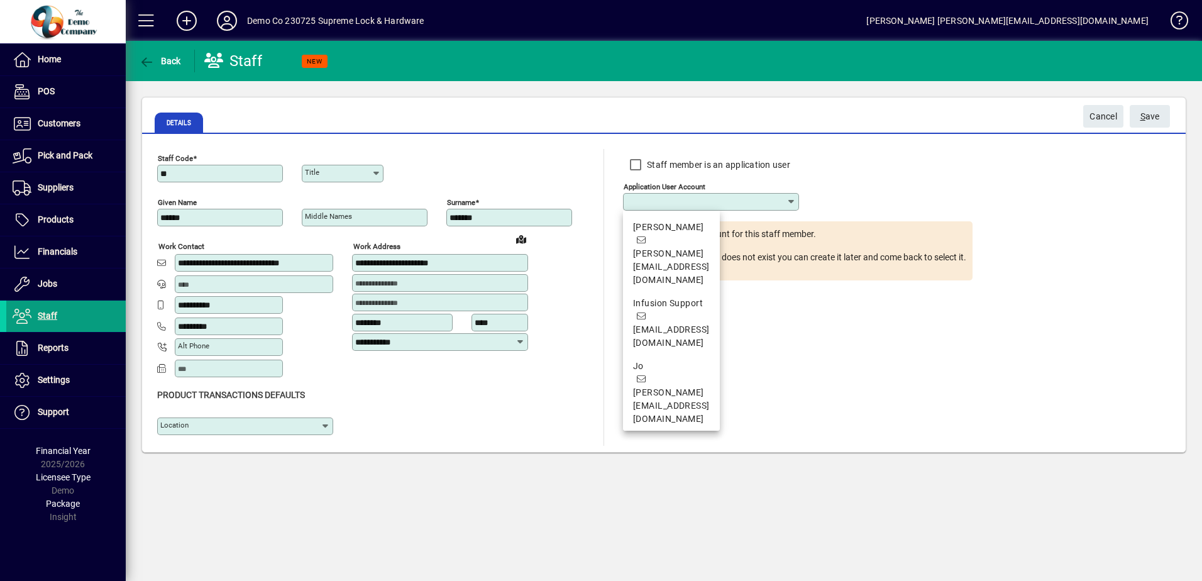  Describe the element at coordinates (49, 59) in the screenshot. I see `span: Home` at that location.